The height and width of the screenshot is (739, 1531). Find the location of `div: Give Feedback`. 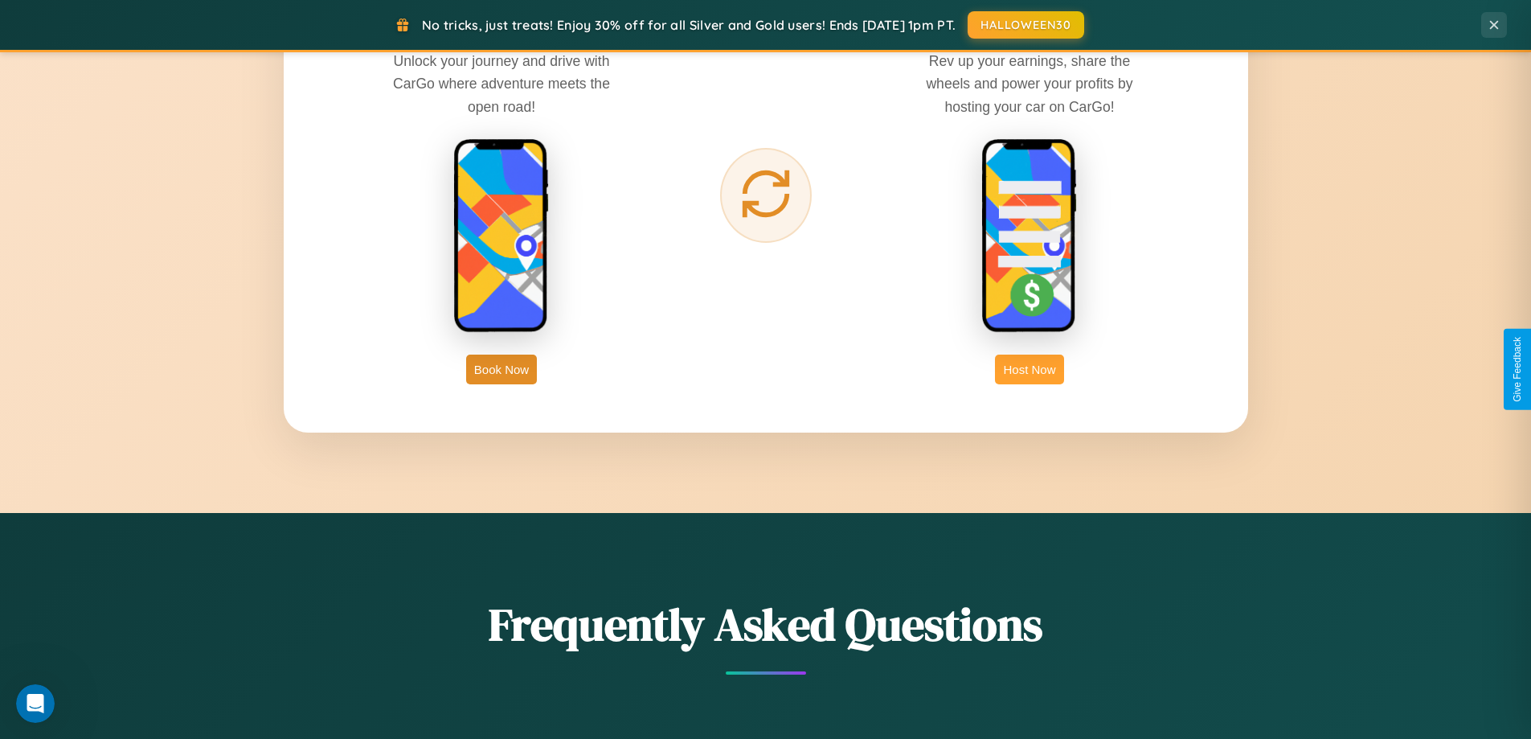

div: Give Feedback is located at coordinates (1517, 369).